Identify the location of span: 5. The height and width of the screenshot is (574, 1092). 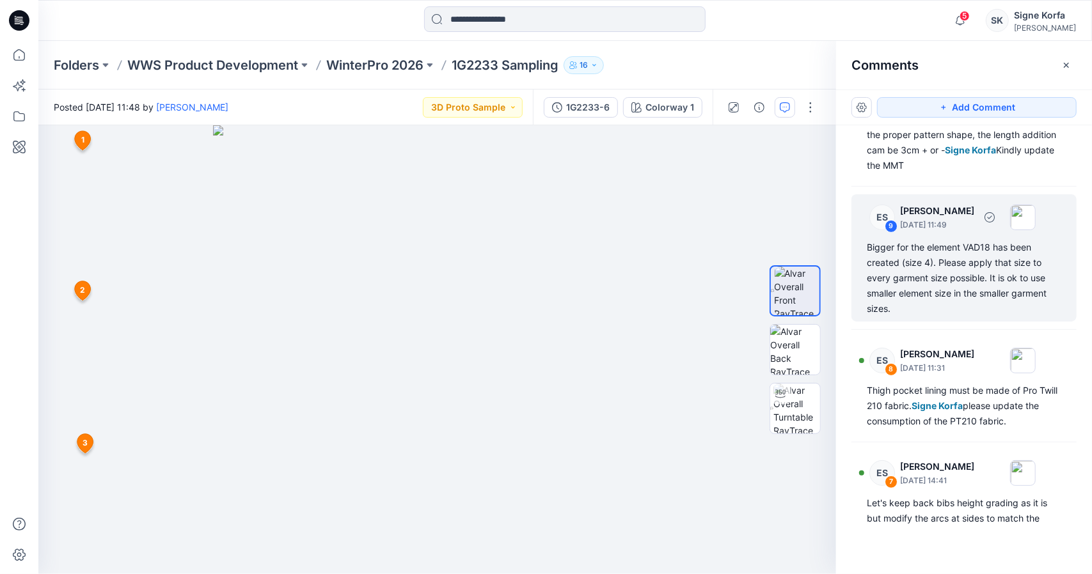
(964, 16).